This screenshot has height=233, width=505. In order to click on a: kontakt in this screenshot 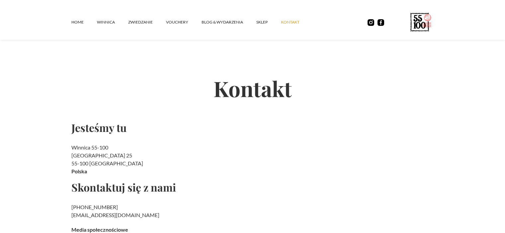, I will do `click(297, 22)`.